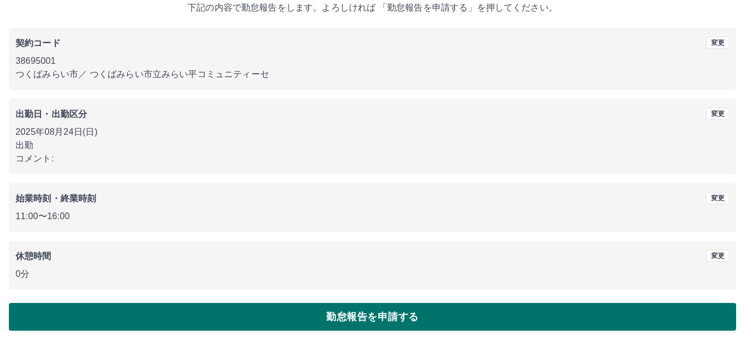 The height and width of the screenshot is (344, 745). What do you see at coordinates (51, 114) in the screenshot?
I see `b: 出勤日・出勤区分` at bounding box center [51, 114].